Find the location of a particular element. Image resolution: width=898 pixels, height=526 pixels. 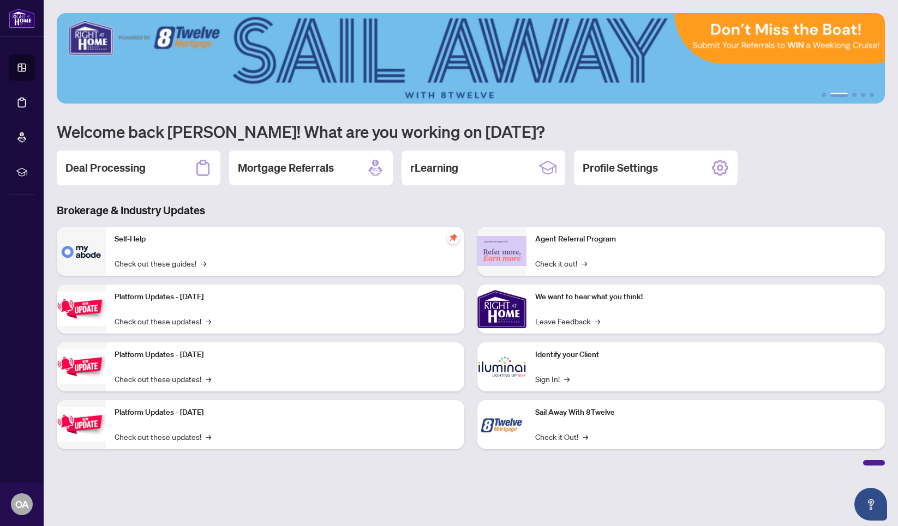

h2: Profile Settings is located at coordinates (620, 168).